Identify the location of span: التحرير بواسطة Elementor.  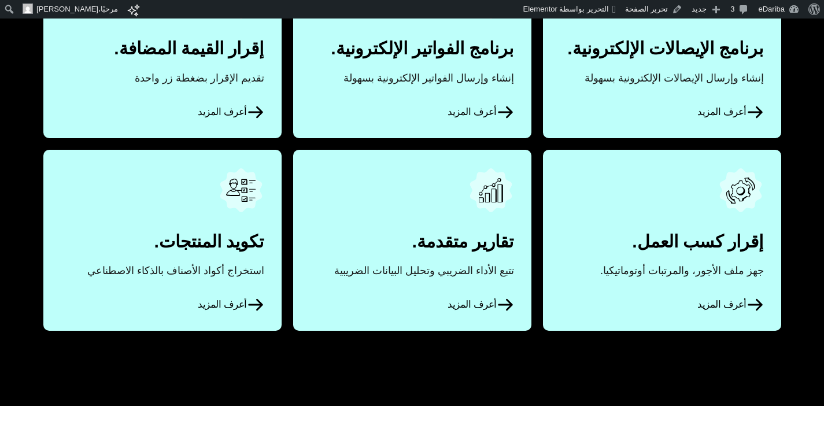
(566, 9).